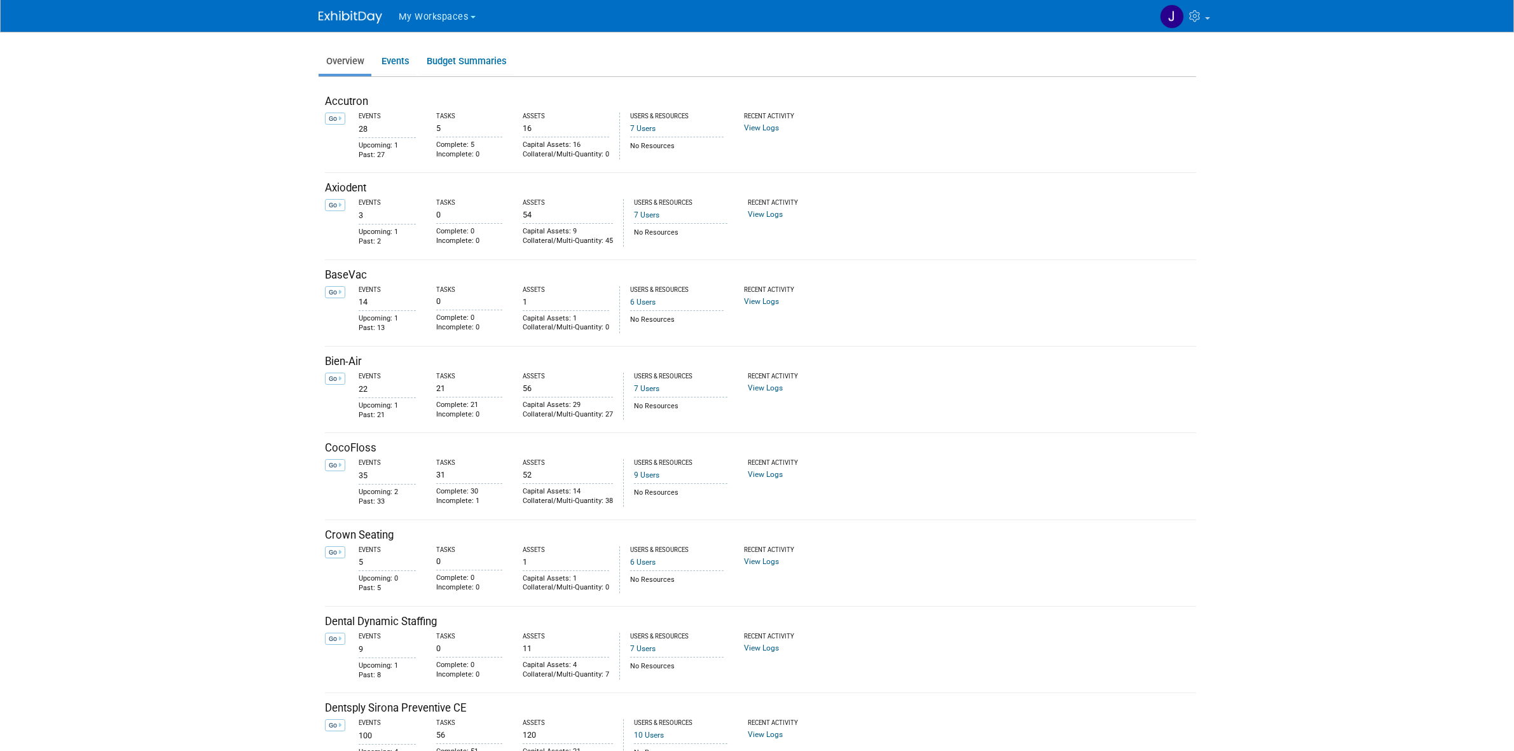 This screenshot has width=1514, height=751. I want to click on div: Collateral/Multi-Quantity: 38, so click(568, 501).